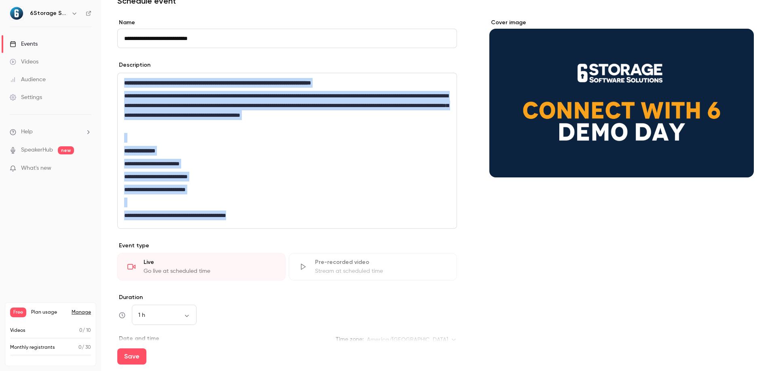  What do you see at coordinates (85, 348) in the screenshot?
I see `p: / 30` at bounding box center [85, 348].